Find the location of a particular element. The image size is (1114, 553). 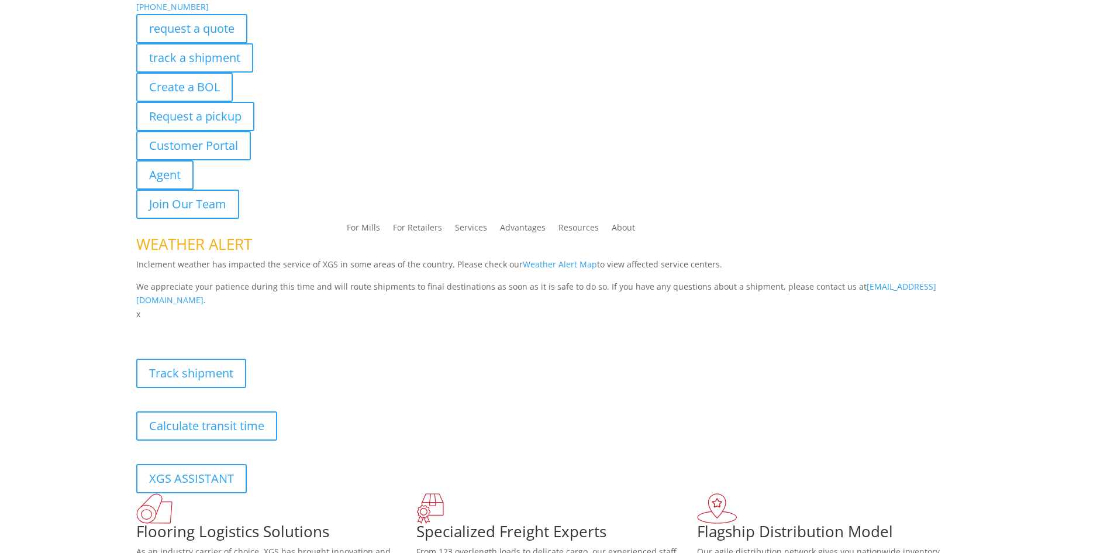

a: For Retailers is located at coordinates (418, 230).